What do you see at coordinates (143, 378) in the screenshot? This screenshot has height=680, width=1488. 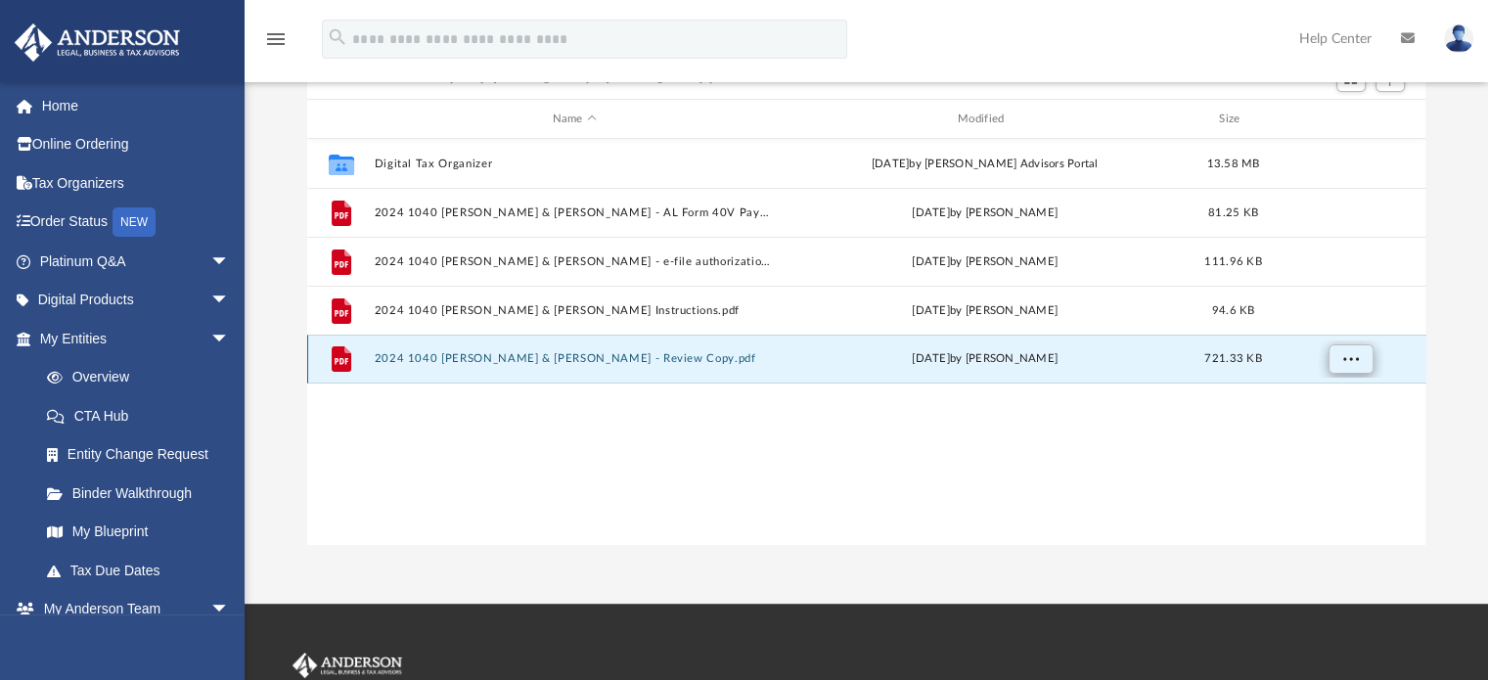 I see `a: Overview` at bounding box center [143, 378].